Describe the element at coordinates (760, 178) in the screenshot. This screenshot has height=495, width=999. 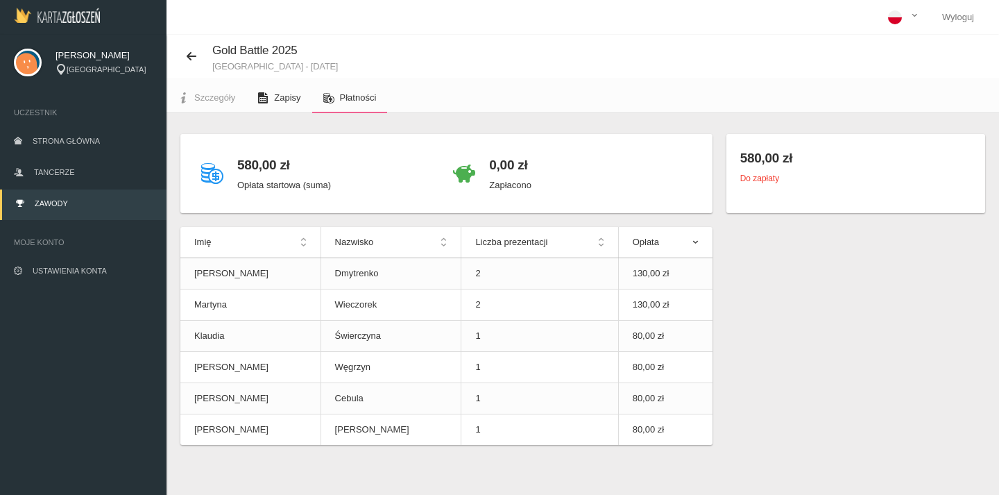
I see `small: Do zapłaty` at that location.